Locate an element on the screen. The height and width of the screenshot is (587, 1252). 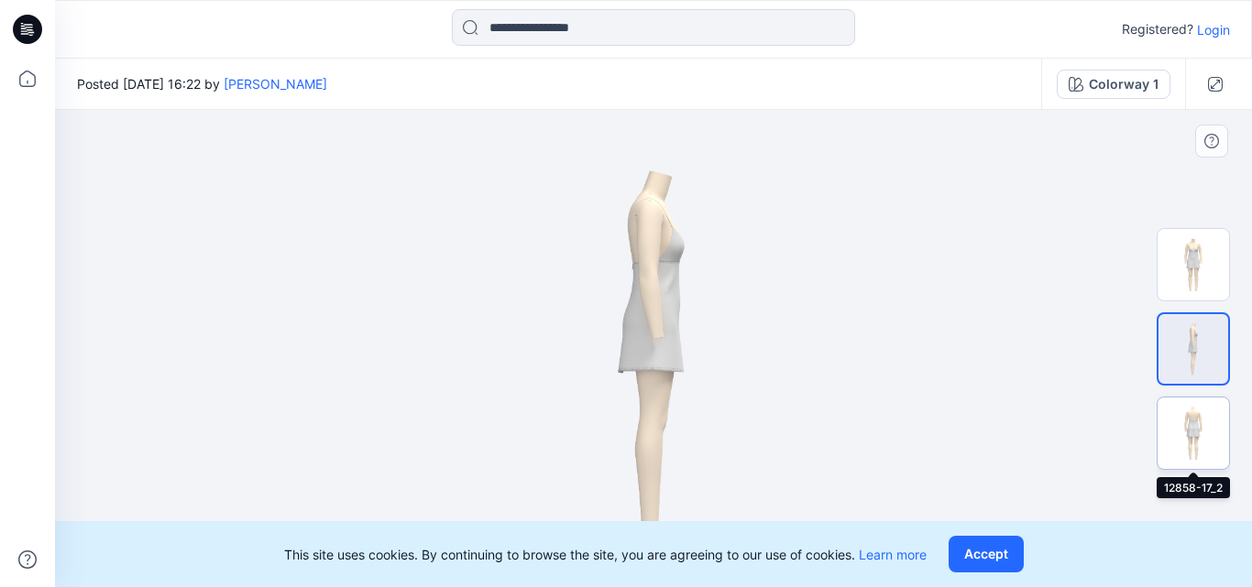
img: 12858-17_2 is located at coordinates (1193, 433).